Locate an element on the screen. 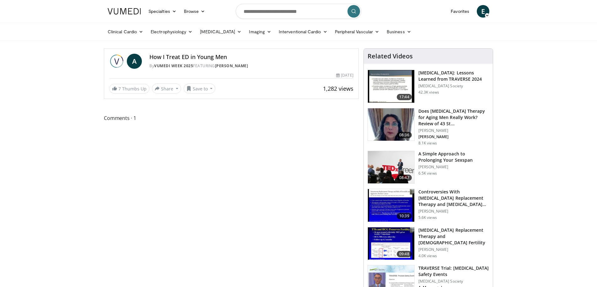  input: Search topics, interventions is located at coordinates (299, 11).